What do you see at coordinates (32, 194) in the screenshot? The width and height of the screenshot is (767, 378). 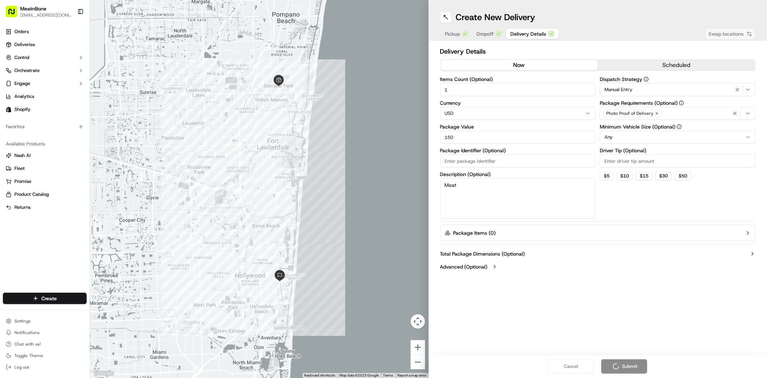 I see `span: Product Catalog` at bounding box center [32, 194].